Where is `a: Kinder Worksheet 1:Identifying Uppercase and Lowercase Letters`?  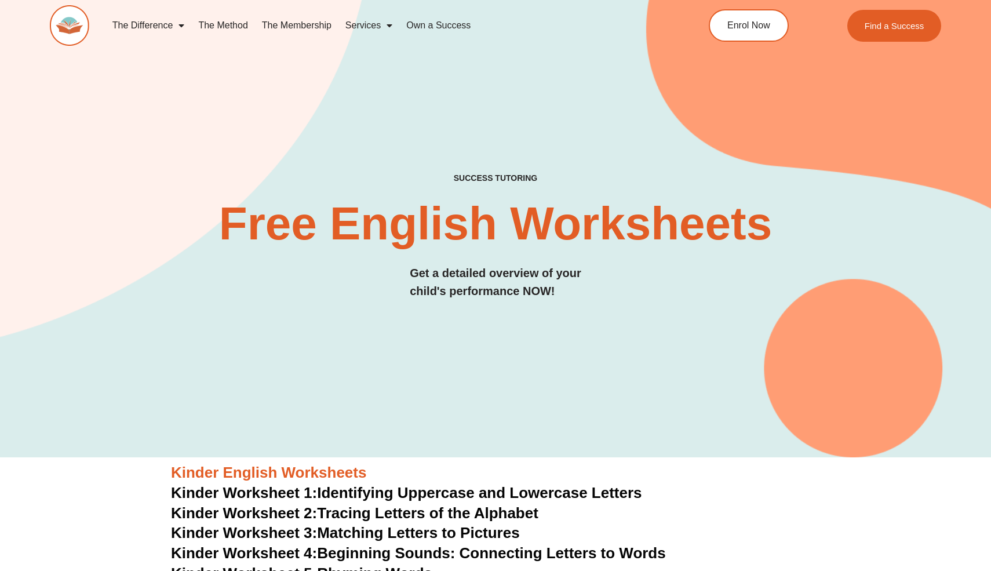
a: Kinder Worksheet 1:Identifying Uppercase and Lowercase Letters is located at coordinates (406, 493).